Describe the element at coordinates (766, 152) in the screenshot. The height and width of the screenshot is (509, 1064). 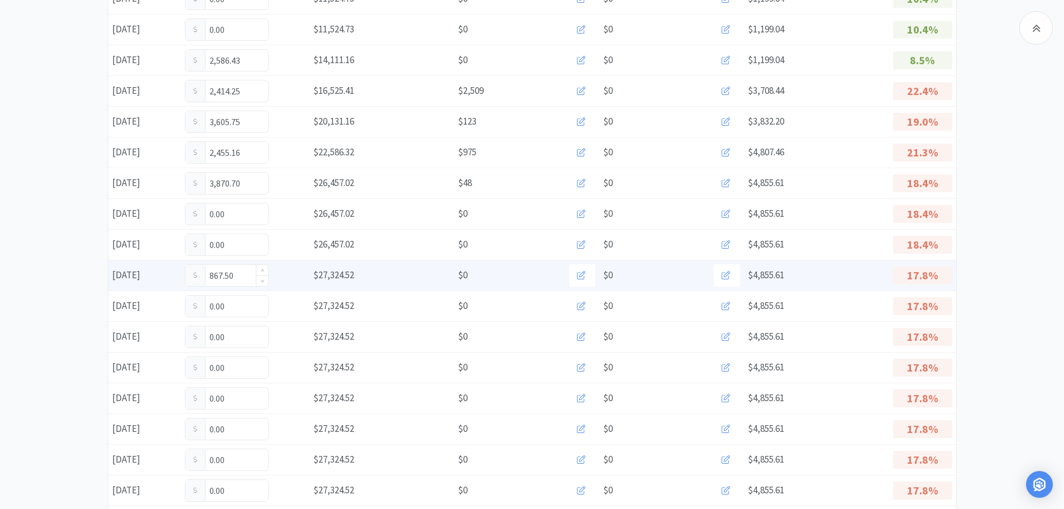
I see `span: $4,807.46` at that location.